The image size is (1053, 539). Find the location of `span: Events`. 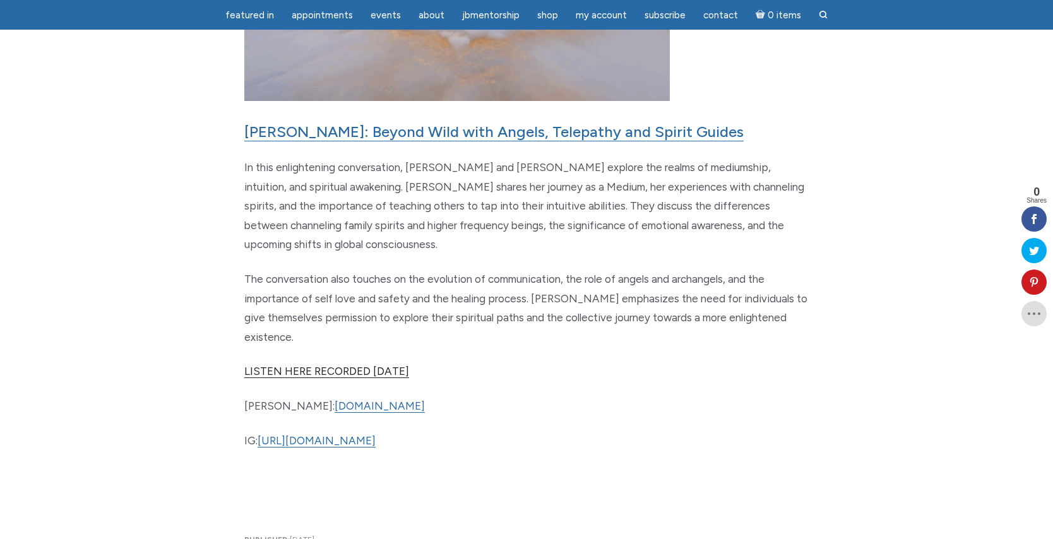

span: Events is located at coordinates (386, 15).